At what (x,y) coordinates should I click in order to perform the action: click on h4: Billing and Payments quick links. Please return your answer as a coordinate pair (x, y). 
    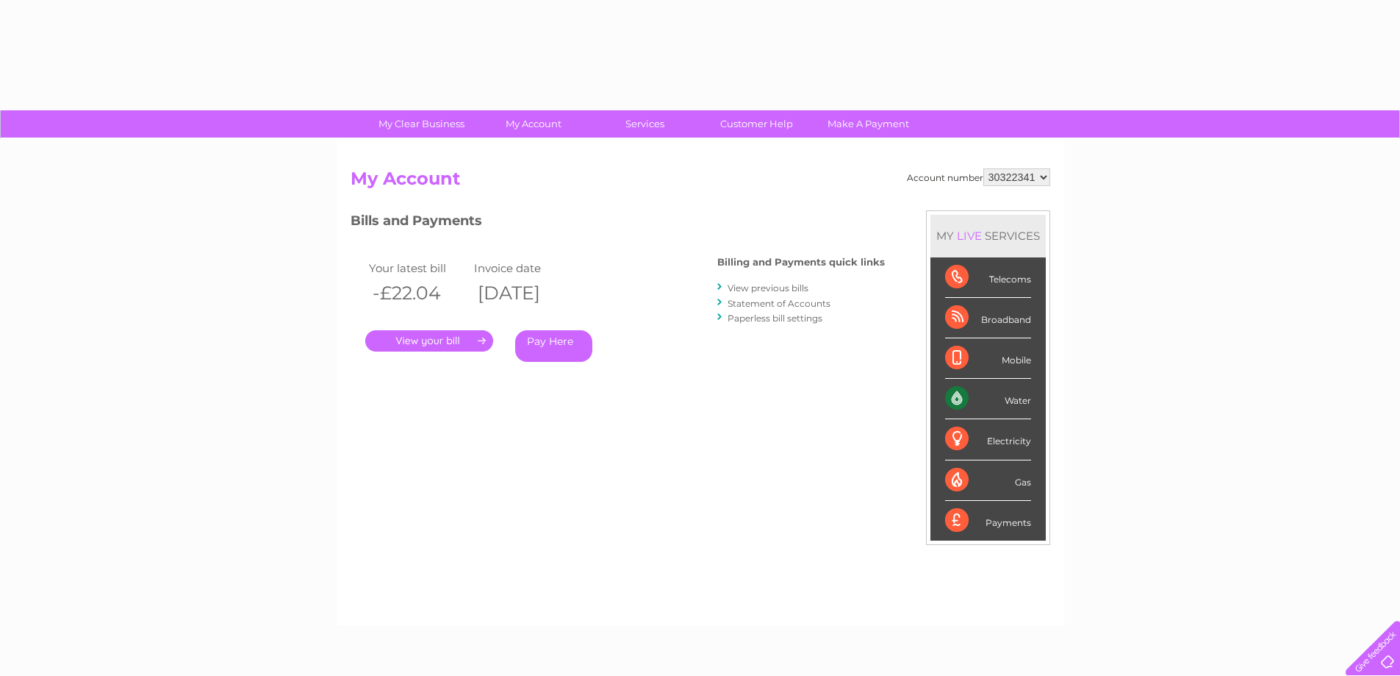
    Looking at the image, I should click on (801, 262).